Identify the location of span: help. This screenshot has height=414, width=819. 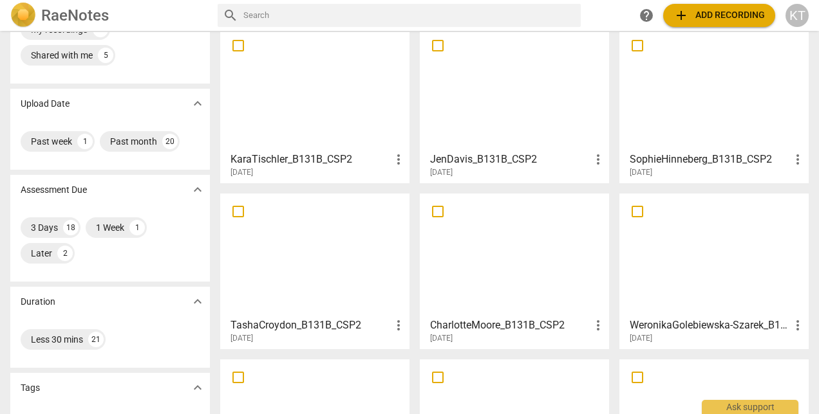
(646, 15).